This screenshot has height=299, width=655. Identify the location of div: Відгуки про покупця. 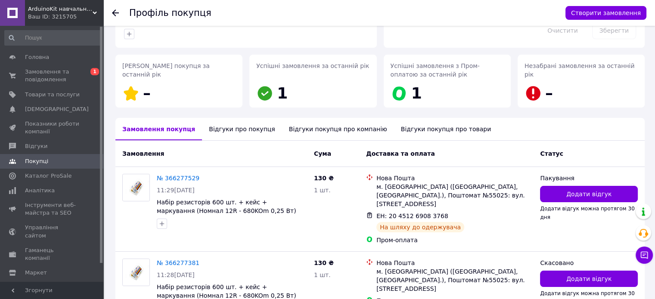
(242, 129).